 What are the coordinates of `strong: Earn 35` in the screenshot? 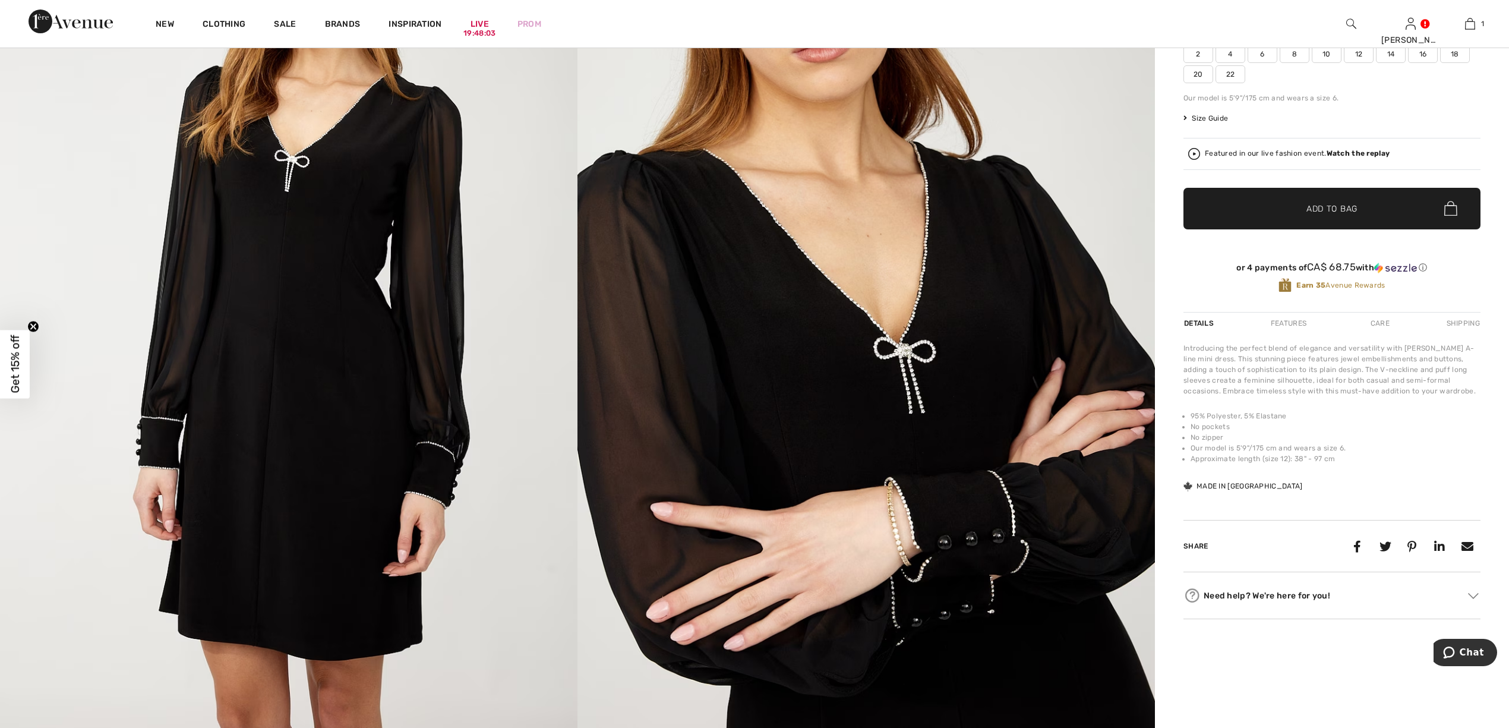 It's located at (1310, 285).